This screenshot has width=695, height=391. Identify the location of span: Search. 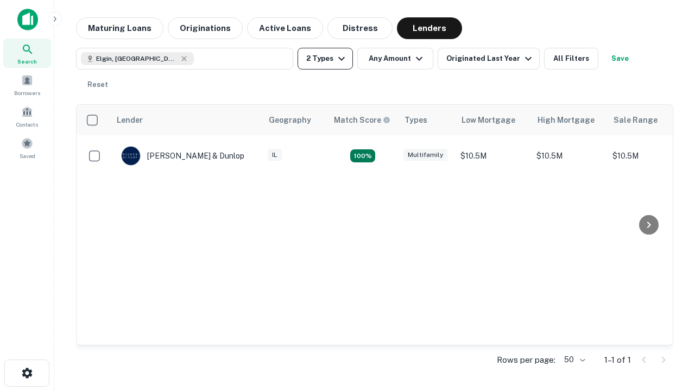
(27, 61).